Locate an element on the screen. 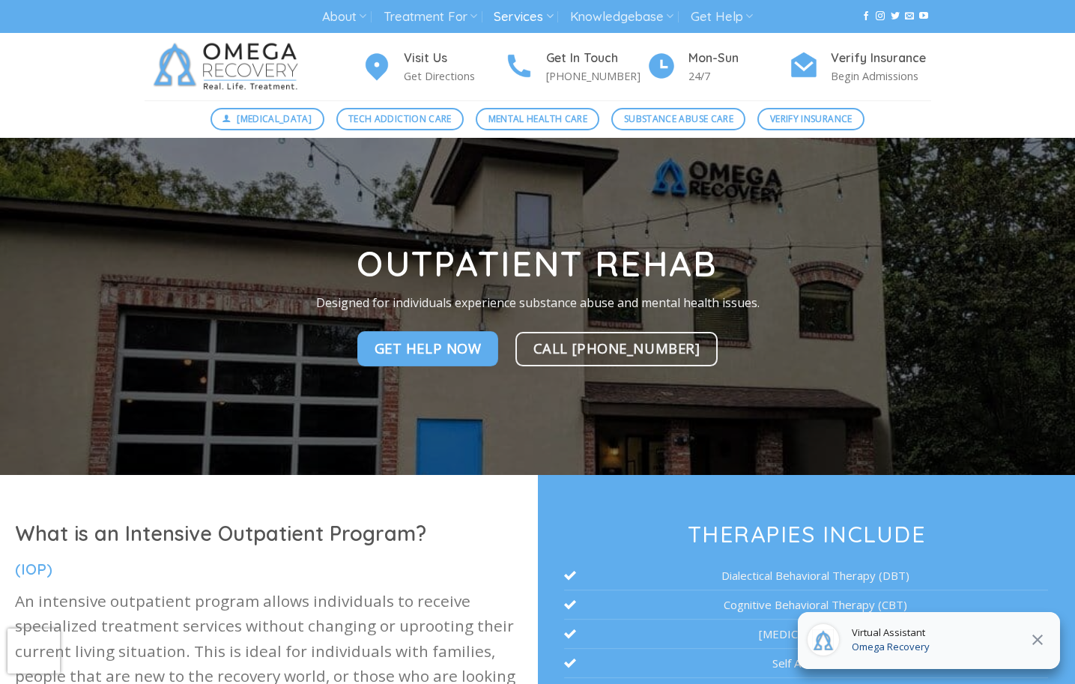 Image resolution: width=1075 pixels, height=684 pixels. a: About is located at coordinates (344, 16).